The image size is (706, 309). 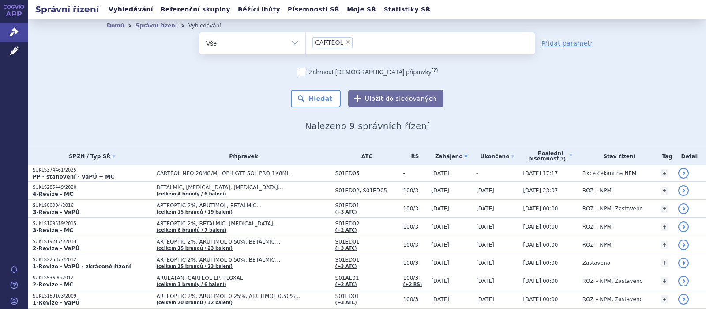 I want to click on span: ARULATAN, CARTEOL LP, FLOXAL, so click(x=244, y=278).